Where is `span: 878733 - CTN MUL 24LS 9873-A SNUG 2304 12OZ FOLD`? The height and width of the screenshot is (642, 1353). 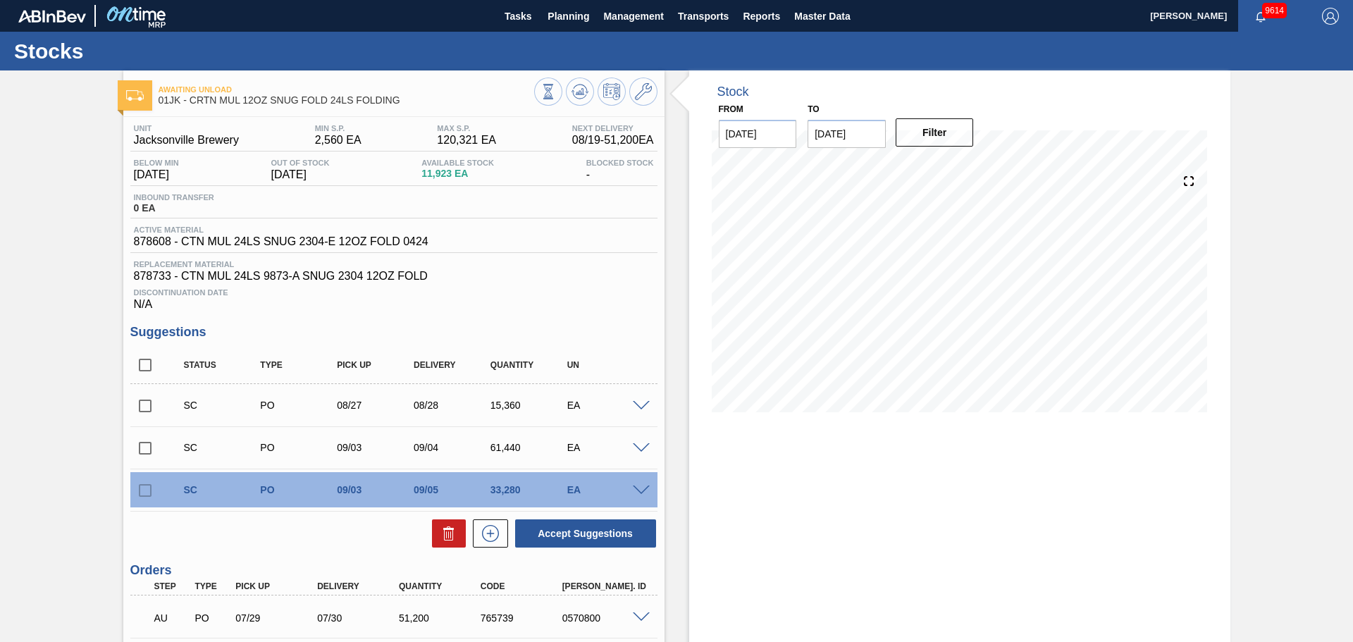 span: 878733 - CTN MUL 24LS 9873-A SNUG 2304 12OZ FOLD is located at coordinates (394, 276).